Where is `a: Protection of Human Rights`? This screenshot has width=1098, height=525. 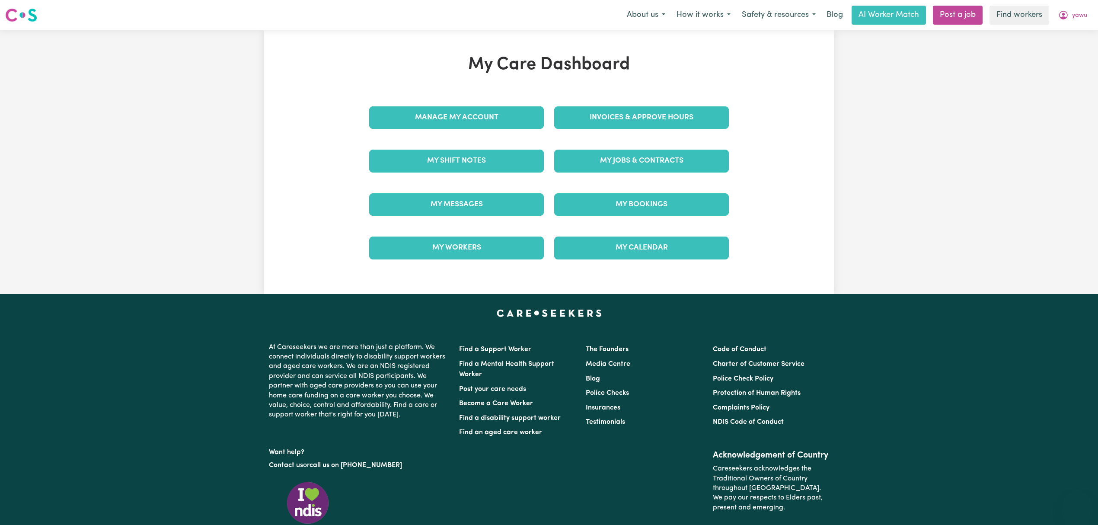 a: Protection of Human Rights is located at coordinates (756, 393).